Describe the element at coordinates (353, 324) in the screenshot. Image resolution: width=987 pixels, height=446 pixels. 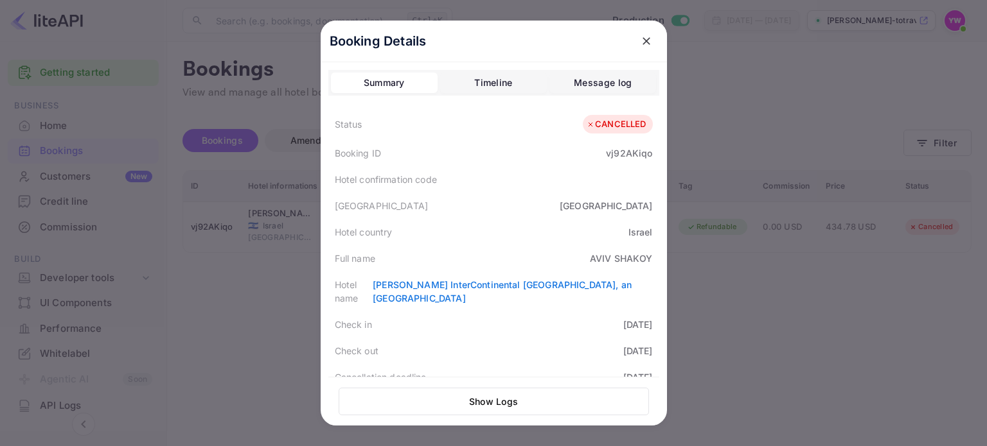
I see `div: Check in` at that location.